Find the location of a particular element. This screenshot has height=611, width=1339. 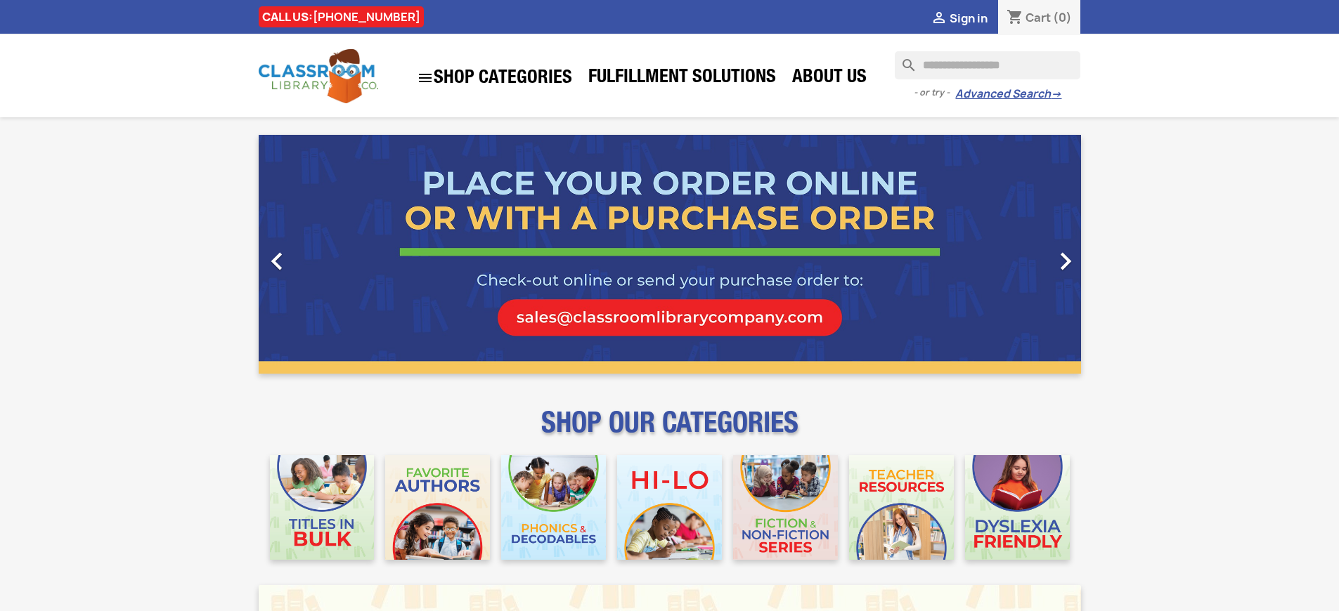

span: (0) is located at coordinates (1062, 18).